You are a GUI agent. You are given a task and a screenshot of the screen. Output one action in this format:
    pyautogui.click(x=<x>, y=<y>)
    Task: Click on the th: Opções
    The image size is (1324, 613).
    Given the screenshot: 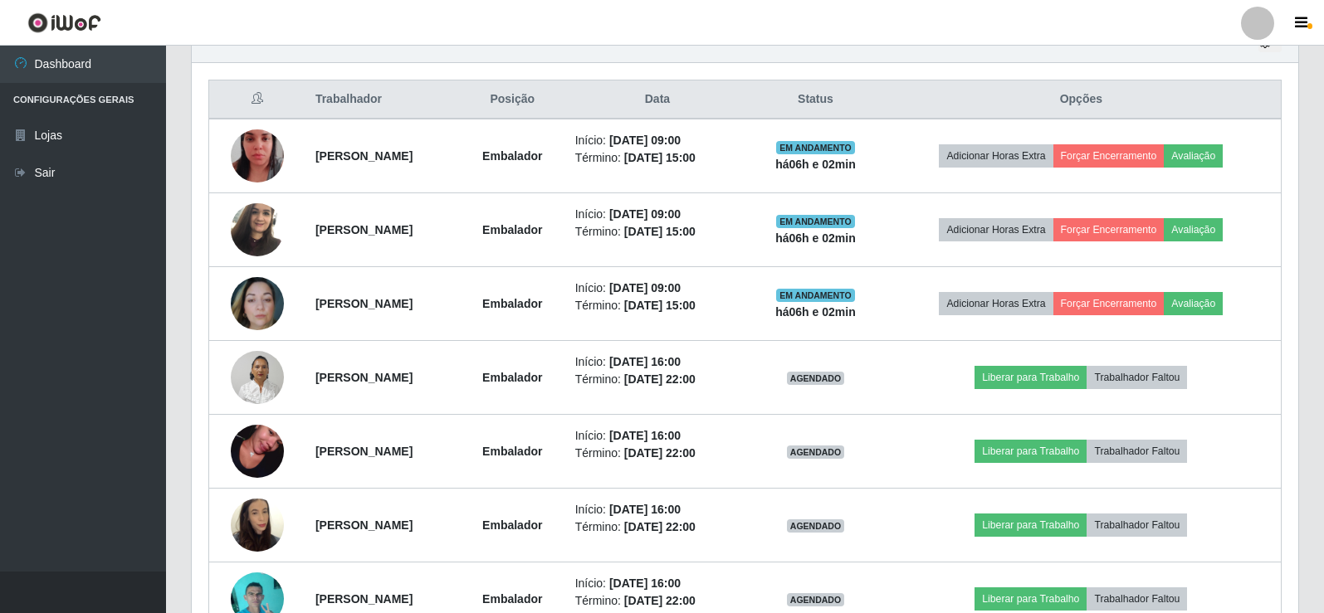 What is the action you would take?
    pyautogui.click(x=1081, y=100)
    